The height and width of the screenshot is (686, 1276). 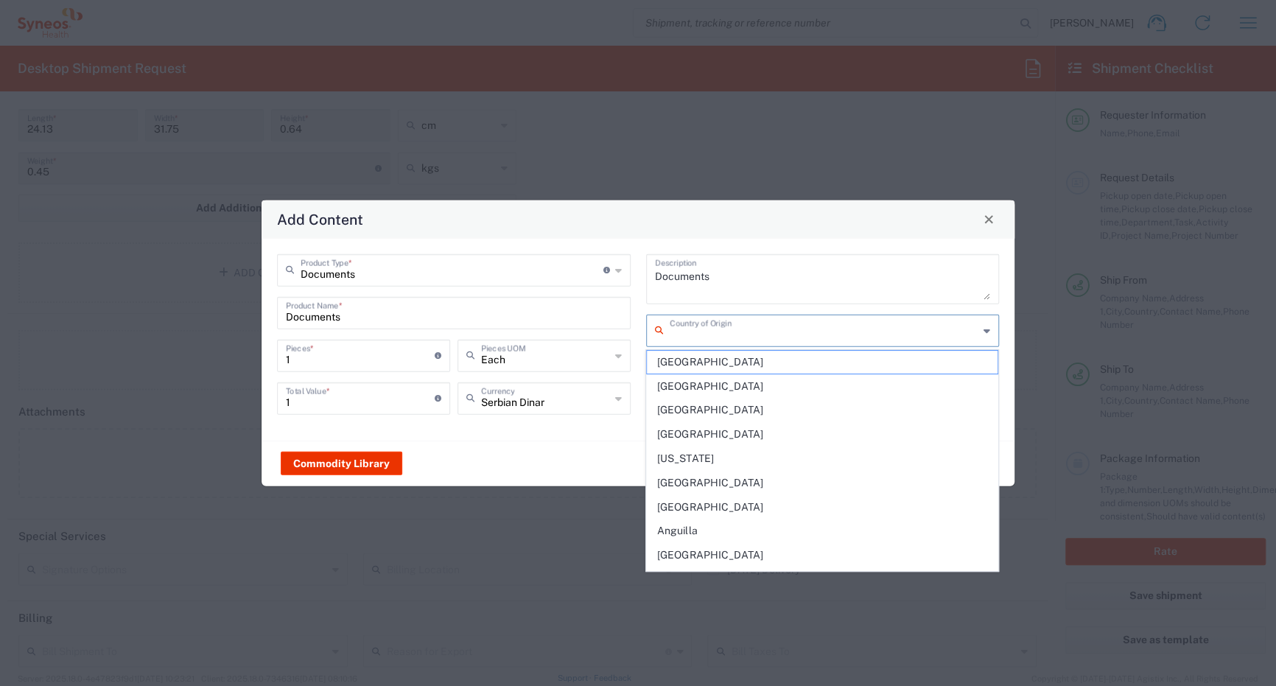 I want to click on button: Commodity Library, so click(x=341, y=463).